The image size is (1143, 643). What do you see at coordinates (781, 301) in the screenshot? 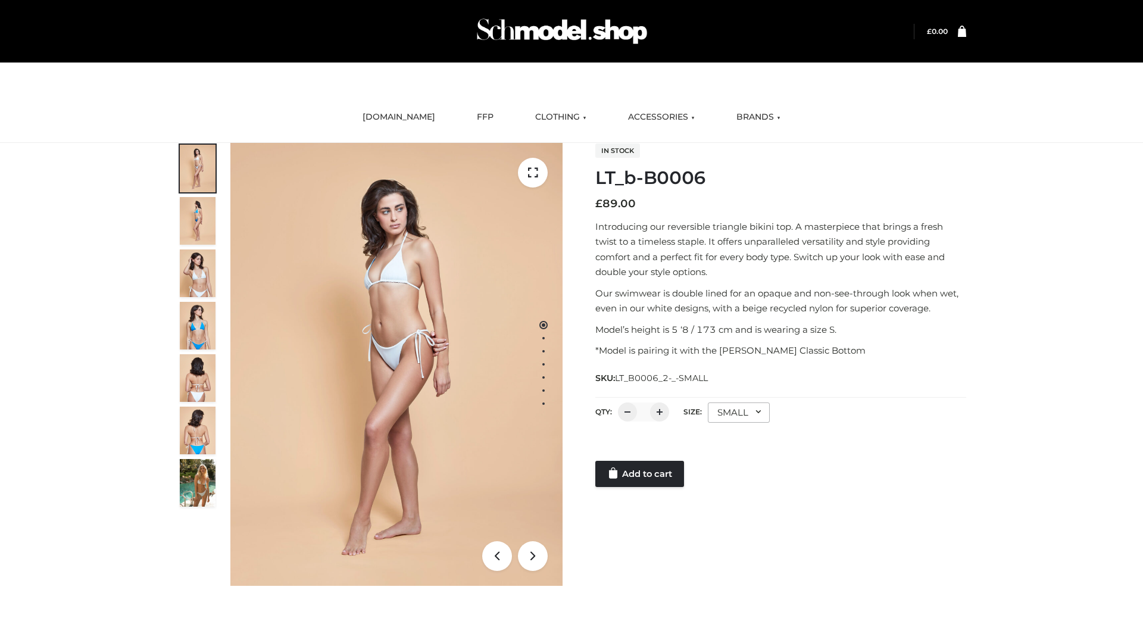
I see `p: Our swimwear is double lined for an opaque and non-see-through look when wet, even in our white d...` at bounding box center [781, 301].